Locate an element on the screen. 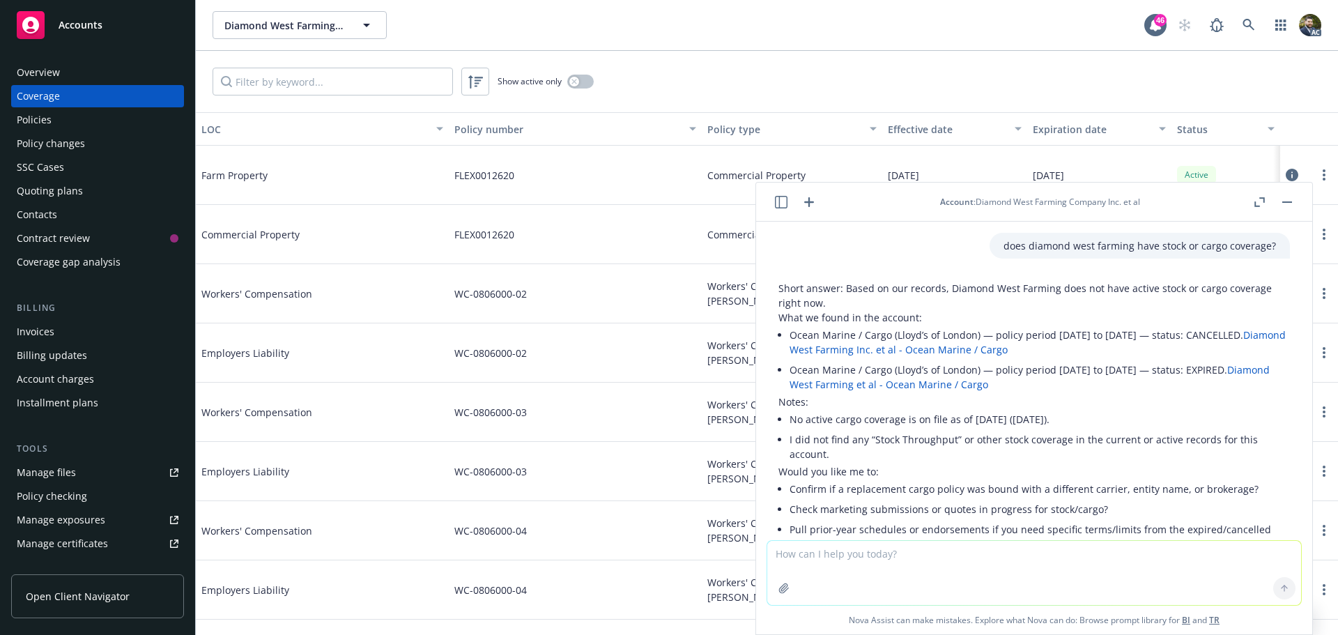 The width and height of the screenshot is (1338, 635). button: Effective date is located at coordinates (954, 129).